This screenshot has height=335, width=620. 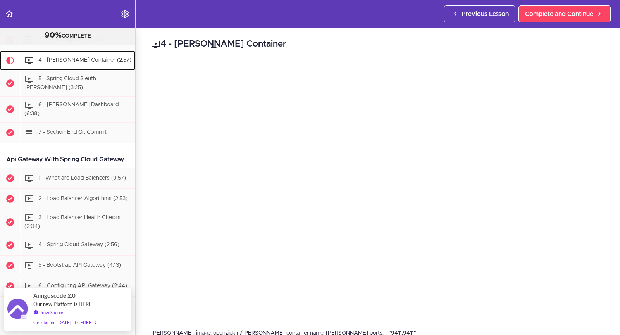 I want to click on span: 4 - Spring Cloud Gateway (2:56), so click(x=79, y=245).